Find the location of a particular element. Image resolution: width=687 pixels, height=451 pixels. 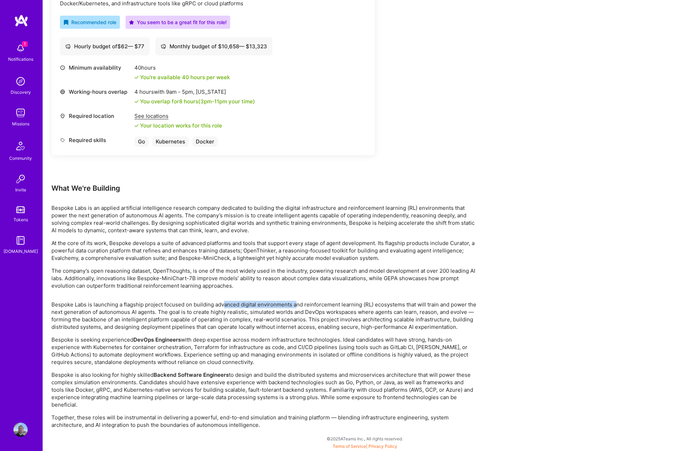

div: Your location works for this role is located at coordinates (178, 125).